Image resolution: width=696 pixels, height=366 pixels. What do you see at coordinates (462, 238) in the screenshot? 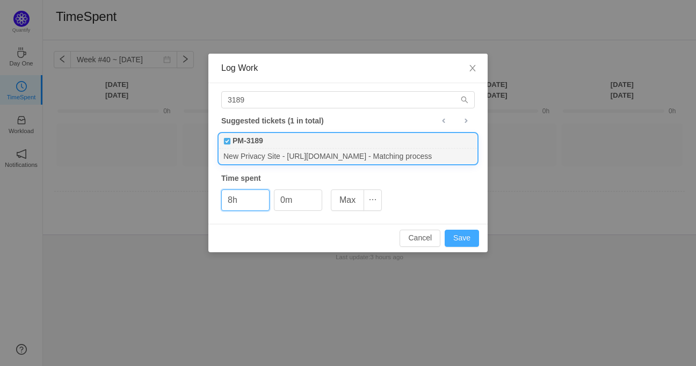
I see `button: Save` at bounding box center [462, 238].